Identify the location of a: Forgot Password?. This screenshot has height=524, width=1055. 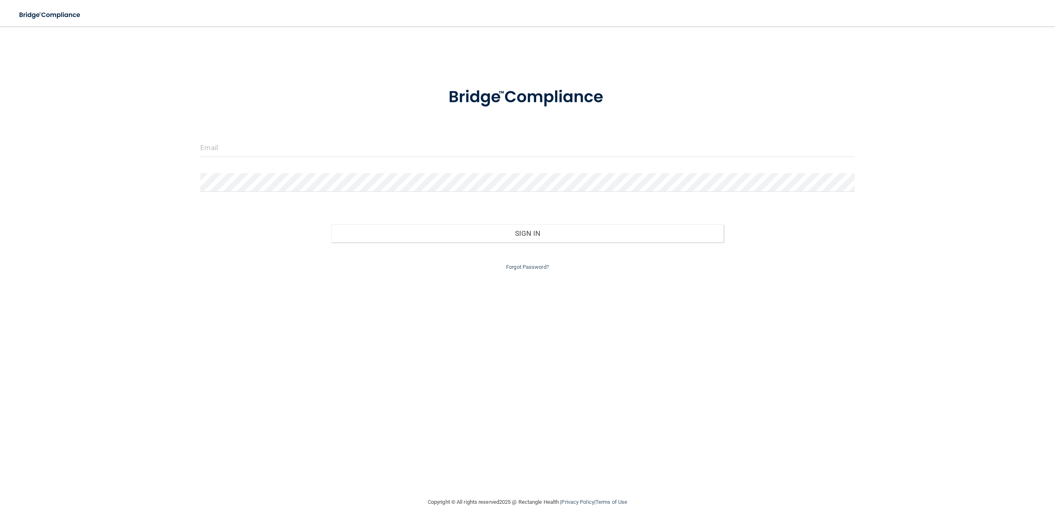
(527, 267).